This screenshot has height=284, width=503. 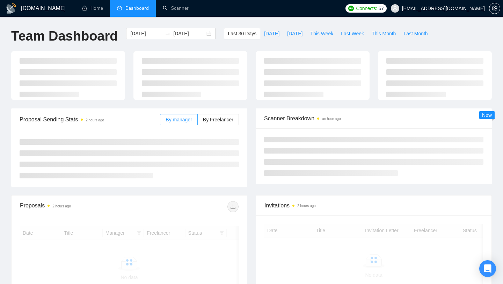 What do you see at coordinates (353, 34) in the screenshot?
I see `button: Last Week` at bounding box center [353, 34].